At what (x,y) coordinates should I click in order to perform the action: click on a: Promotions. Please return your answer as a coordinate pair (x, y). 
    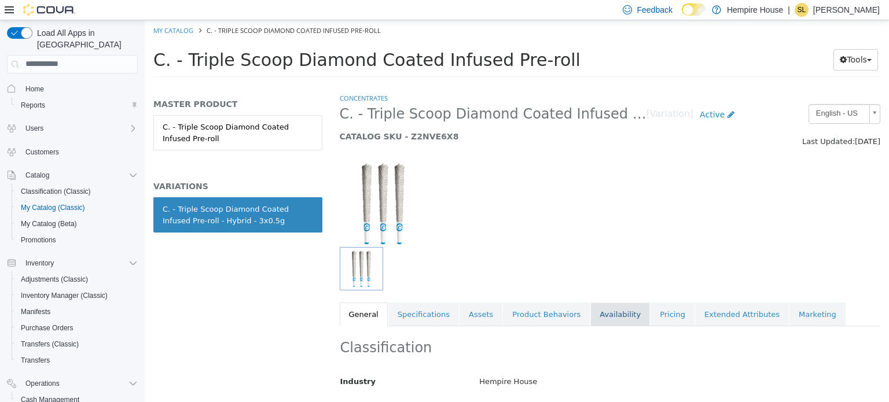
    Looking at the image, I should click on (38, 240).